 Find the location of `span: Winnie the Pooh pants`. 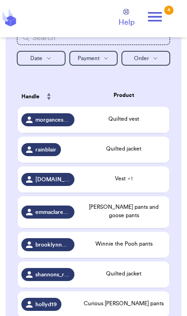

span: Winnie the Pooh pants is located at coordinates (124, 244).